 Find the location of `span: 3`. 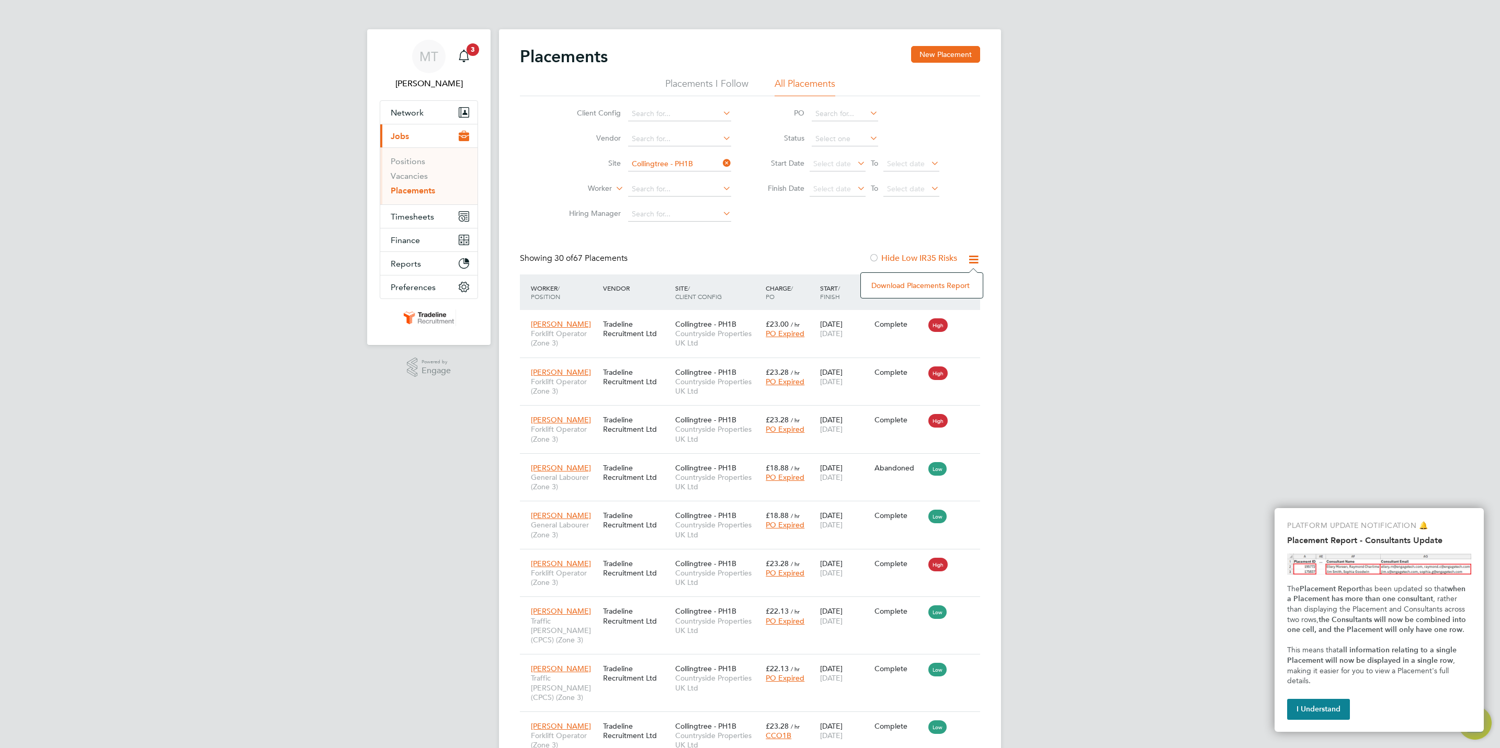

span: 3 is located at coordinates (473, 50).